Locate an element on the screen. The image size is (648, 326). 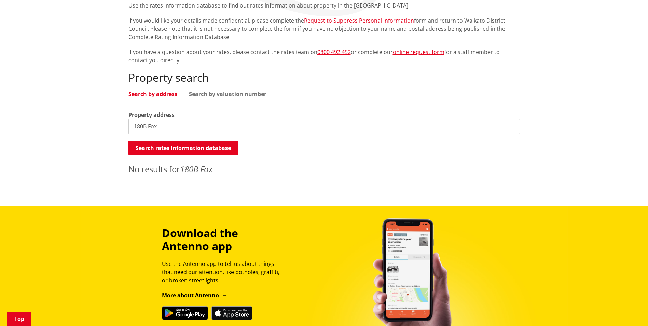
label: Property address is located at coordinates (151, 115).